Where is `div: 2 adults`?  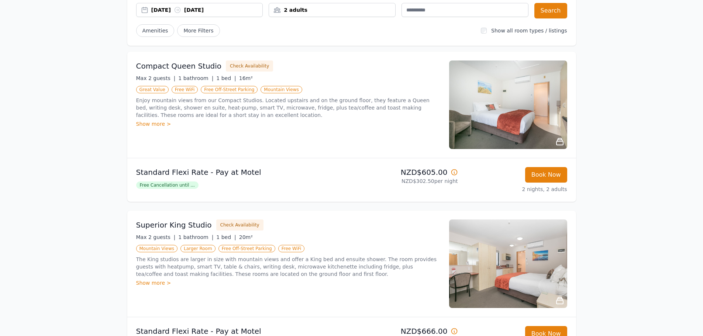 div: 2 adults is located at coordinates (332, 10).